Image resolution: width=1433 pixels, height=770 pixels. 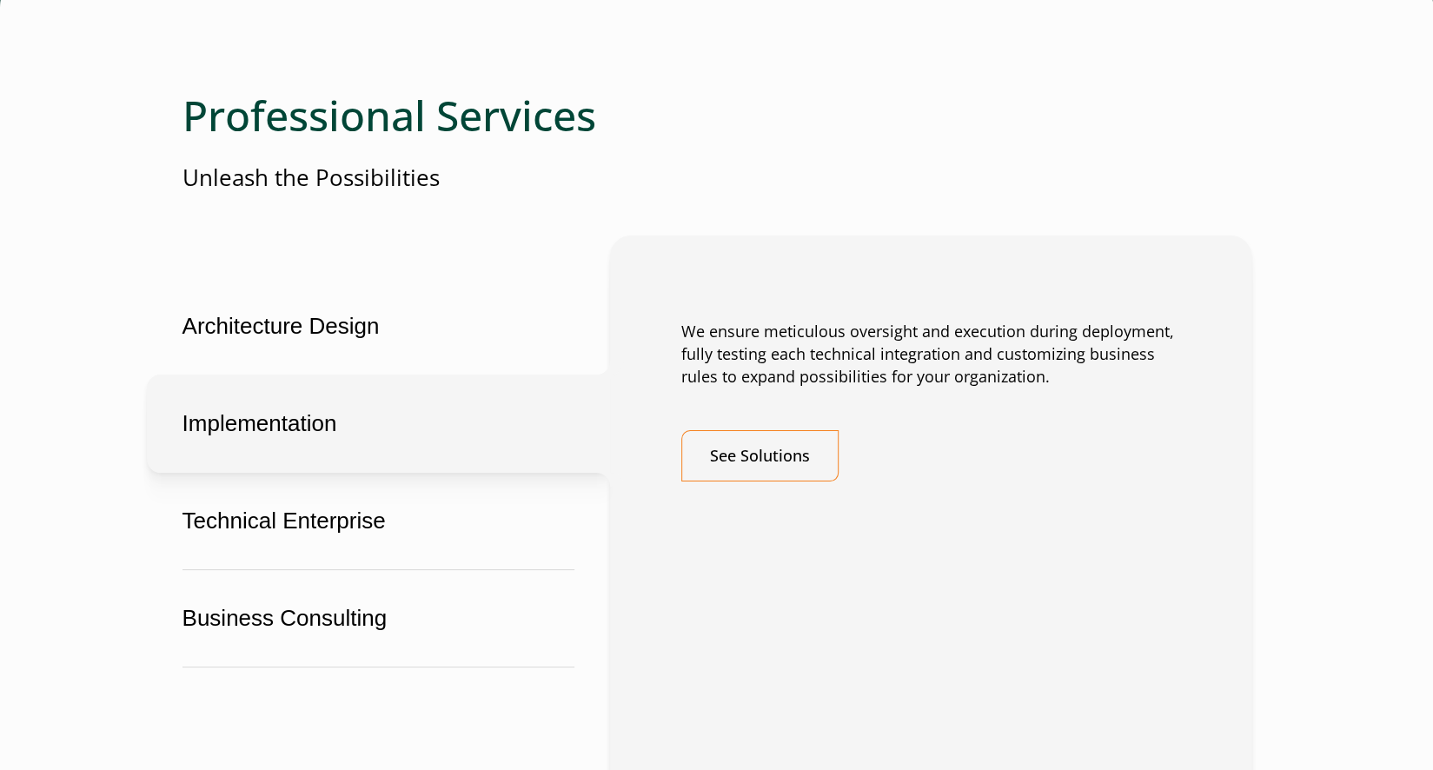 I want to click on p: Unleash the Possibilities, so click(x=717, y=177).